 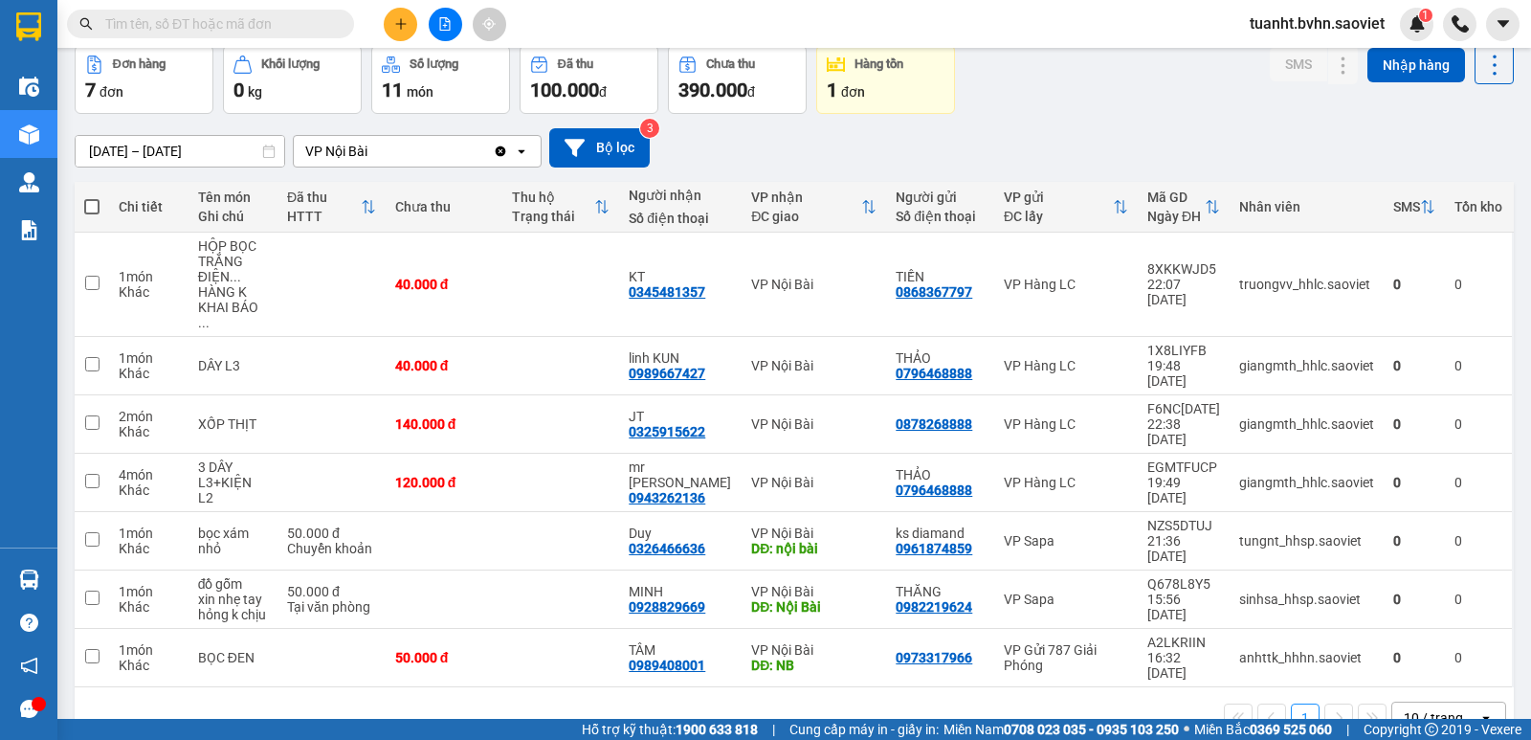 I want to click on div: 0326466636, so click(x=667, y=548).